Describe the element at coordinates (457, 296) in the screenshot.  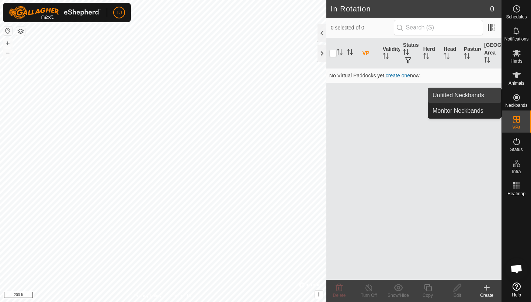
I see `div: Edit` at that location.